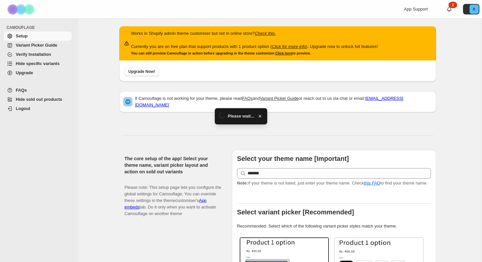 This screenshot has width=482, height=262. What do you see at coordinates (265, 33) in the screenshot?
I see `i: Check this.` at bounding box center [265, 33].